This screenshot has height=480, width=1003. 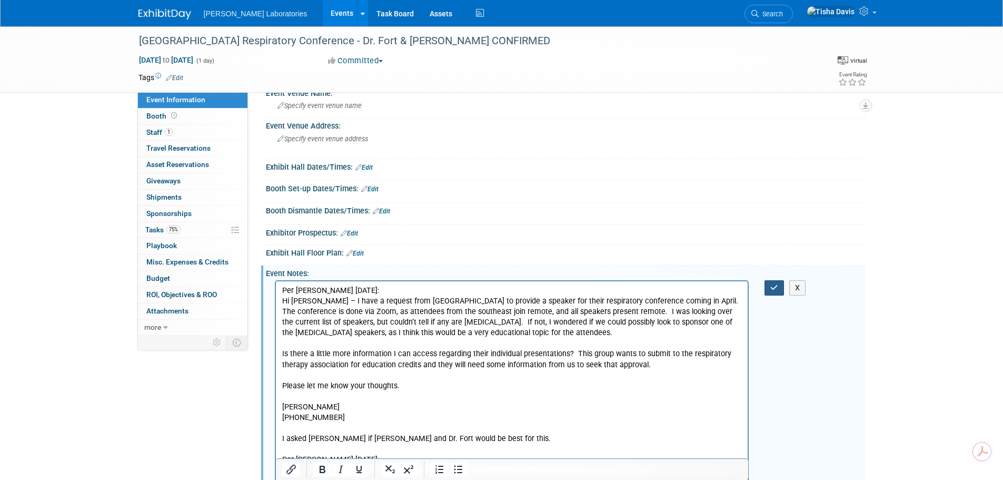 I want to click on a: more, so click(x=193, y=328).